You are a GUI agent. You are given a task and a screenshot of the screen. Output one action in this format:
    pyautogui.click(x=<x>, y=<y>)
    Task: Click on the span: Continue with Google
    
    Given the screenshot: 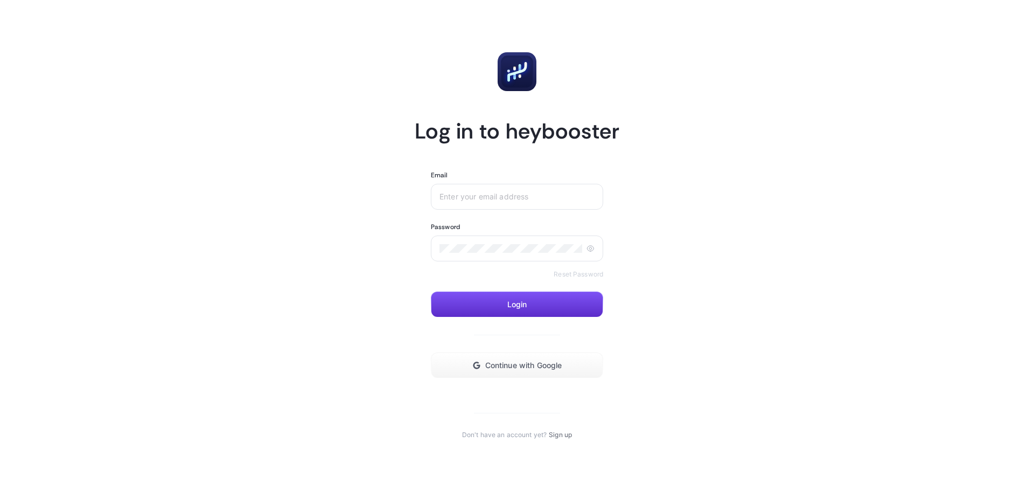 What is the action you would take?
    pyautogui.click(x=523, y=365)
    